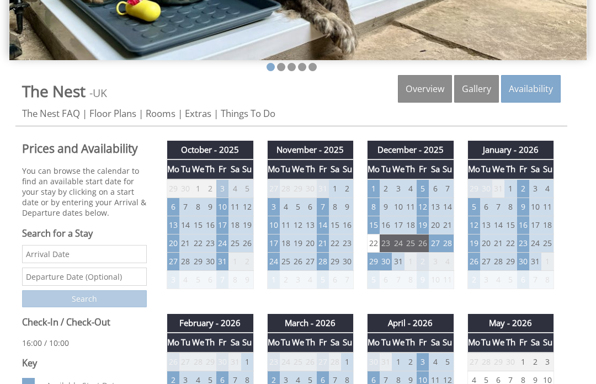 The image size is (596, 384). Describe the element at coordinates (222, 207) in the screenshot. I see `td: 10` at that location.